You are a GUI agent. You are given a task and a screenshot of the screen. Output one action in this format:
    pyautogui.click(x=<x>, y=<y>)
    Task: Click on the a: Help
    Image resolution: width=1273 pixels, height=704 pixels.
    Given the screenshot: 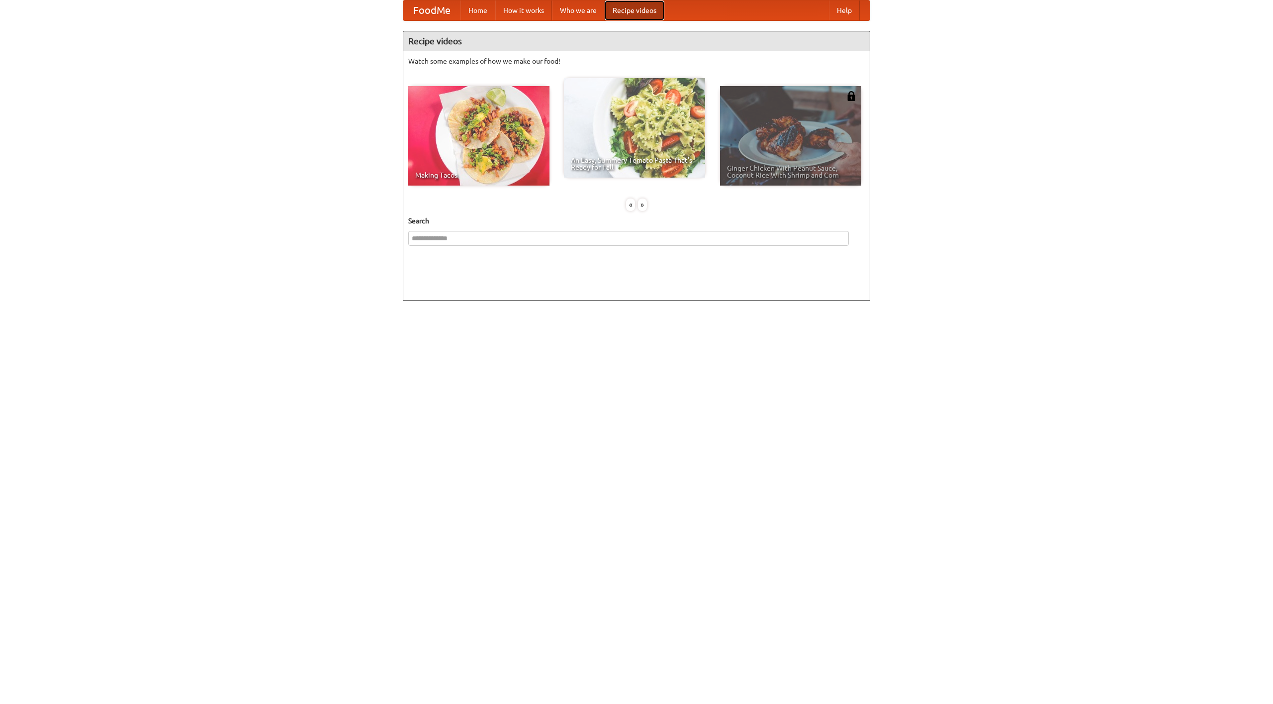 What is the action you would take?
    pyautogui.click(x=844, y=10)
    